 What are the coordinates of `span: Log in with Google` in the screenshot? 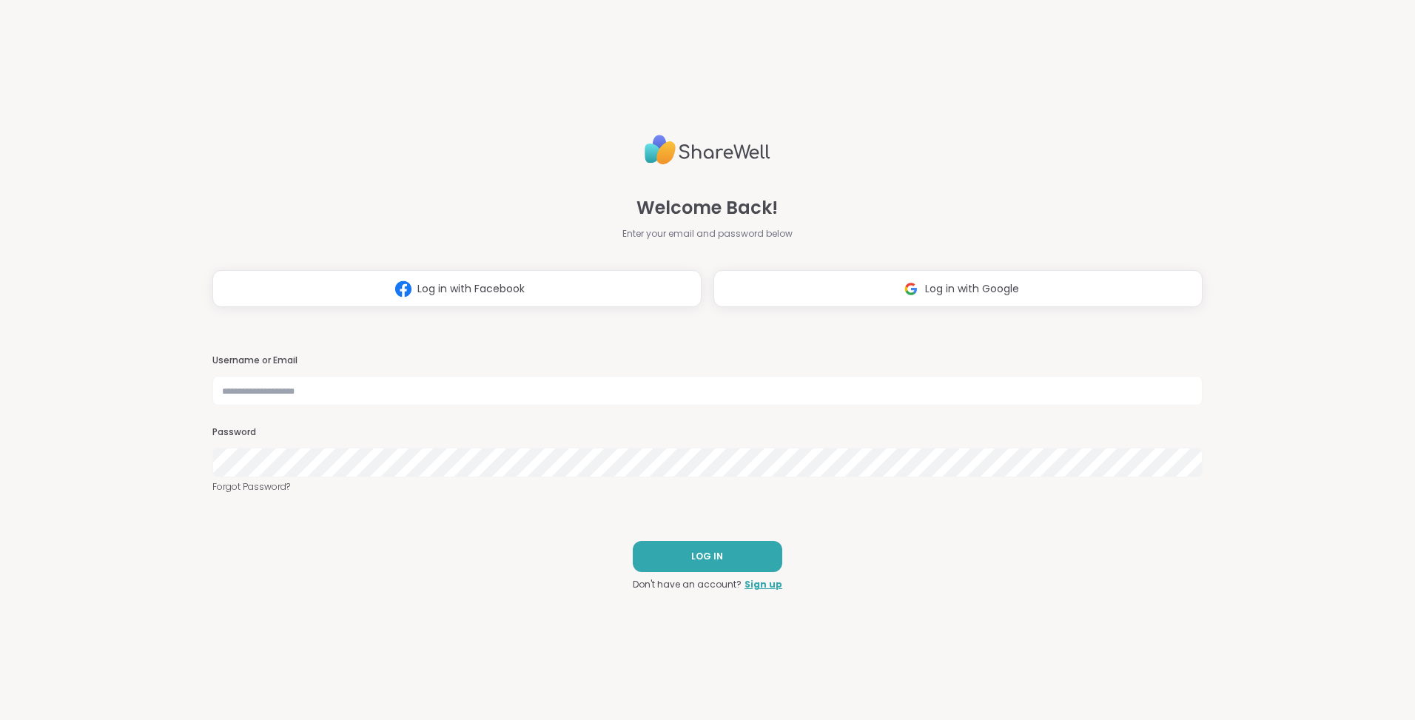 It's located at (972, 289).